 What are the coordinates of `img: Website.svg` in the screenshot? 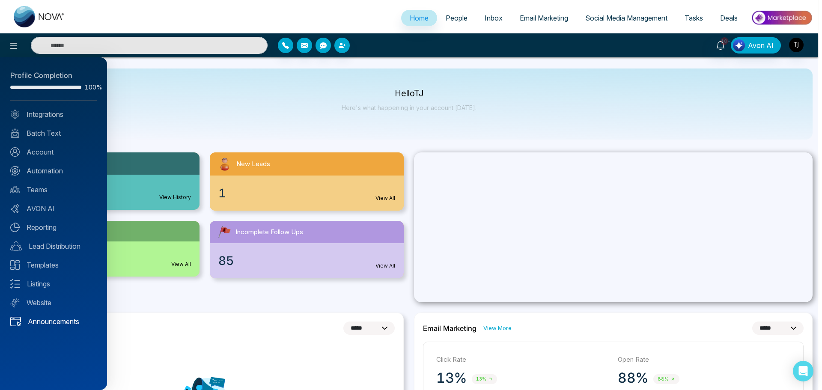 It's located at (15, 303).